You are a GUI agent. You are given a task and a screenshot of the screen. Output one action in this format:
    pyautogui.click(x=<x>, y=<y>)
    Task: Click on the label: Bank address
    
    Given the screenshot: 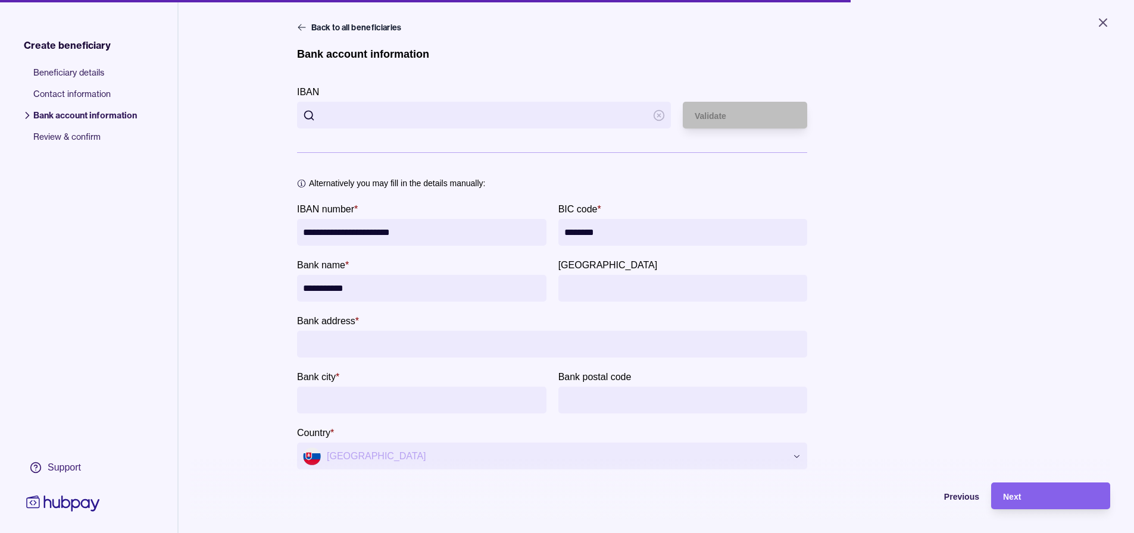 What is the action you would take?
    pyautogui.click(x=328, y=321)
    